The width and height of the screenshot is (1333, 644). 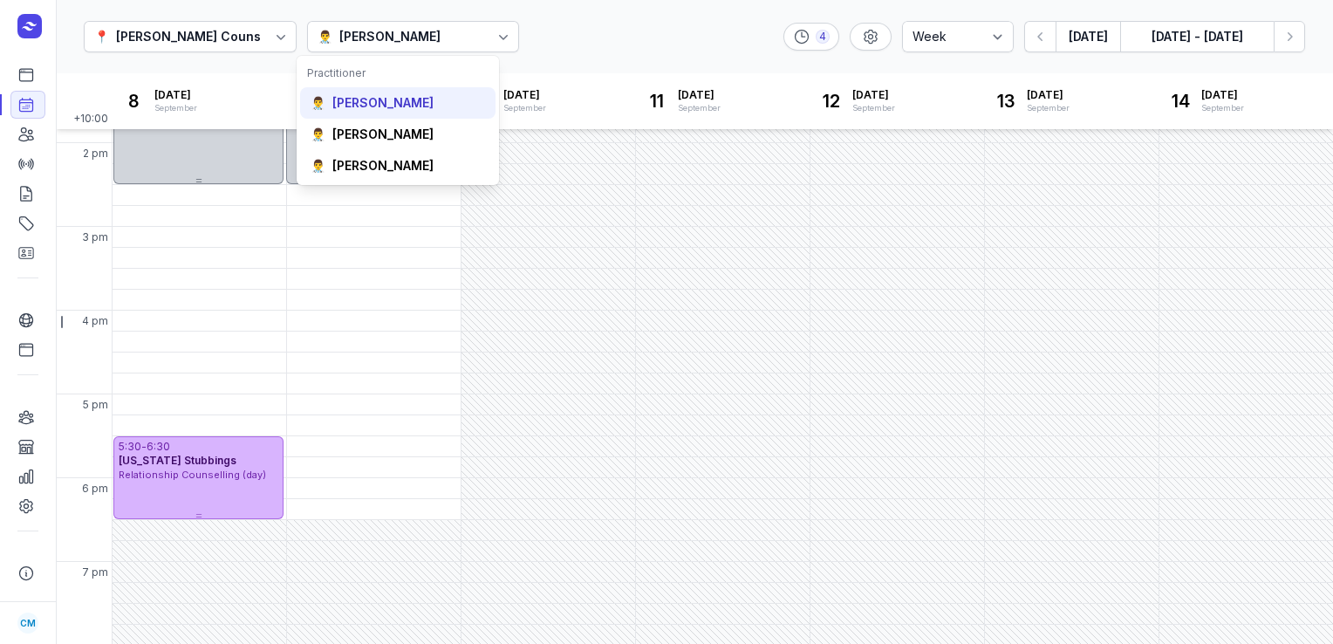 What do you see at coordinates (92, 120) in the screenshot?
I see `span: +10:00` at bounding box center [92, 120].